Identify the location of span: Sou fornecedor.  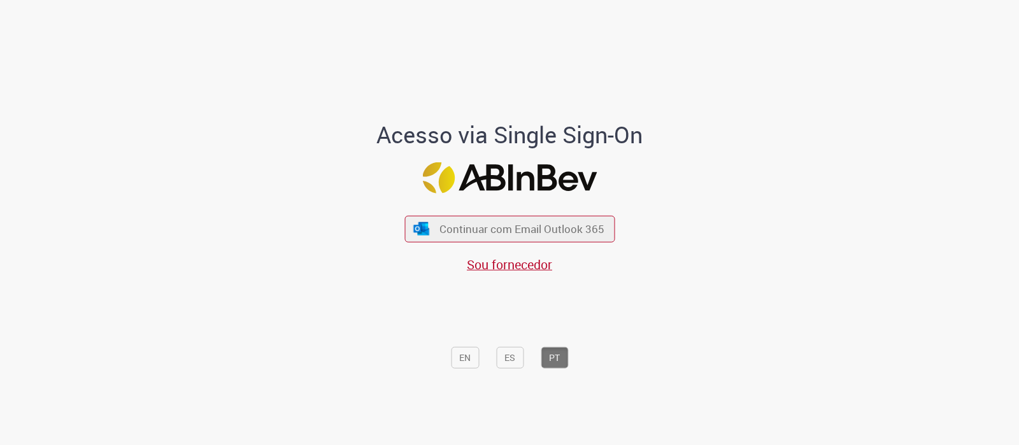
(509, 264).